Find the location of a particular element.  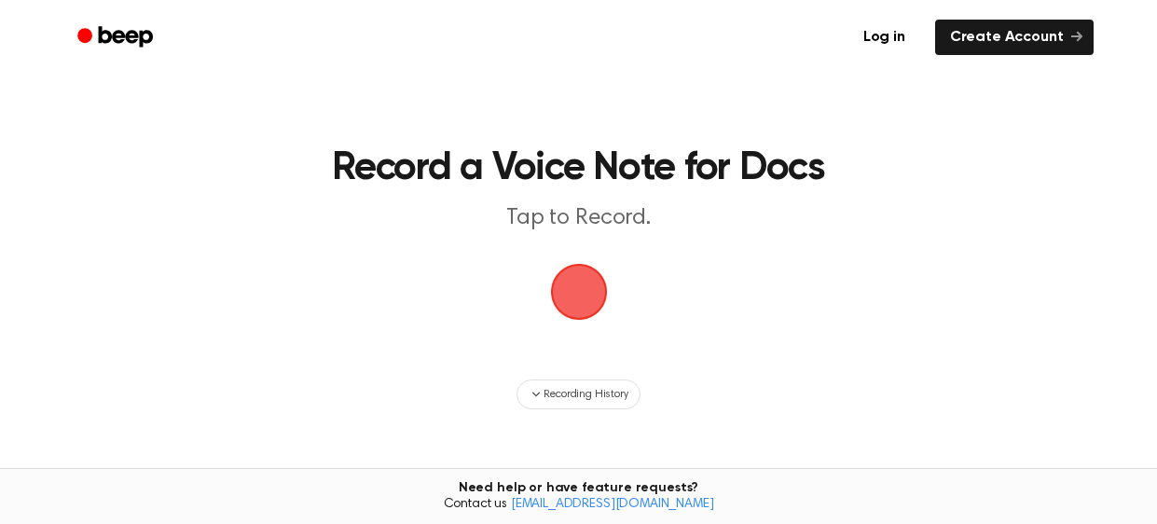

button: Beep Logo is located at coordinates (579, 292).